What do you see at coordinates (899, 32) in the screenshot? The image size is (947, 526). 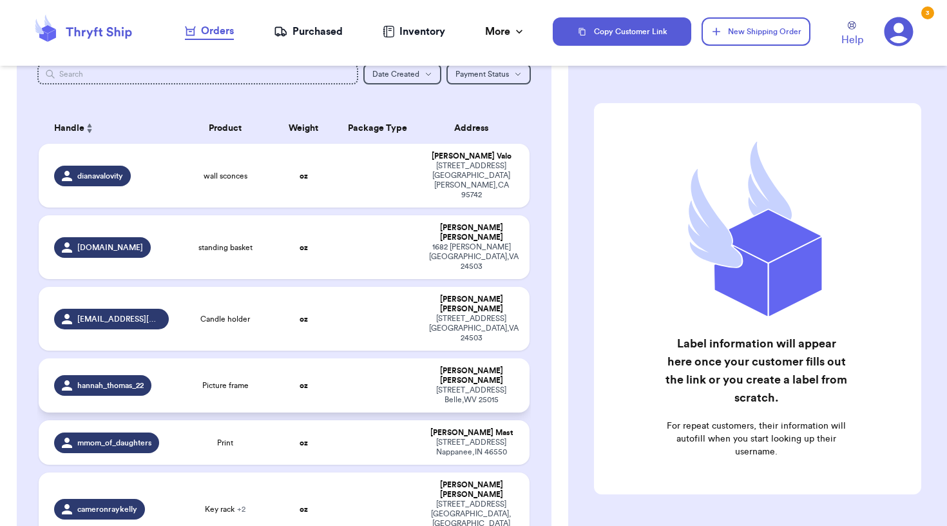 I see `a: 3` at bounding box center [899, 32].